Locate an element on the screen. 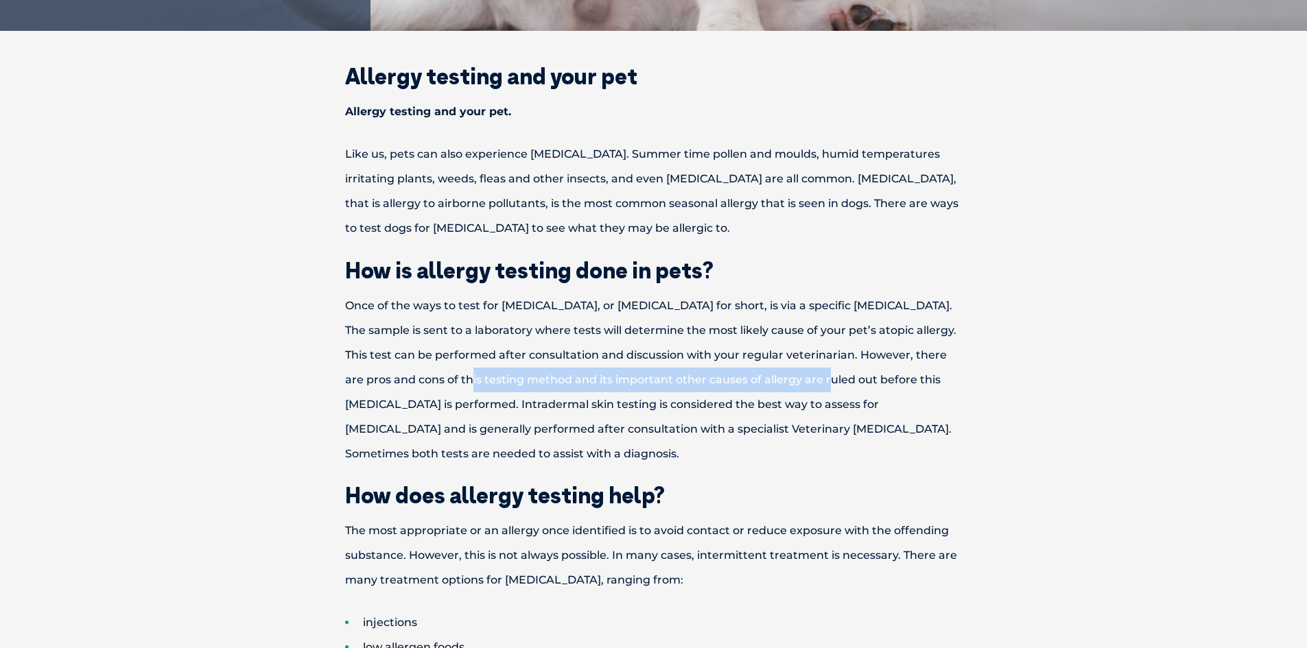  h2: Allergy testing and your pet is located at coordinates (654, 76).